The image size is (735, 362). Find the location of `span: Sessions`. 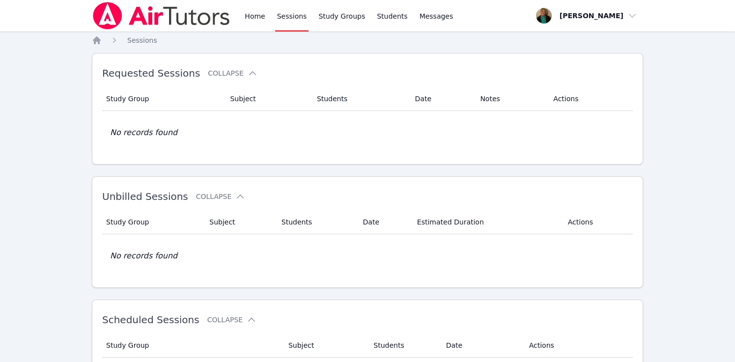

span: Sessions is located at coordinates (142, 40).